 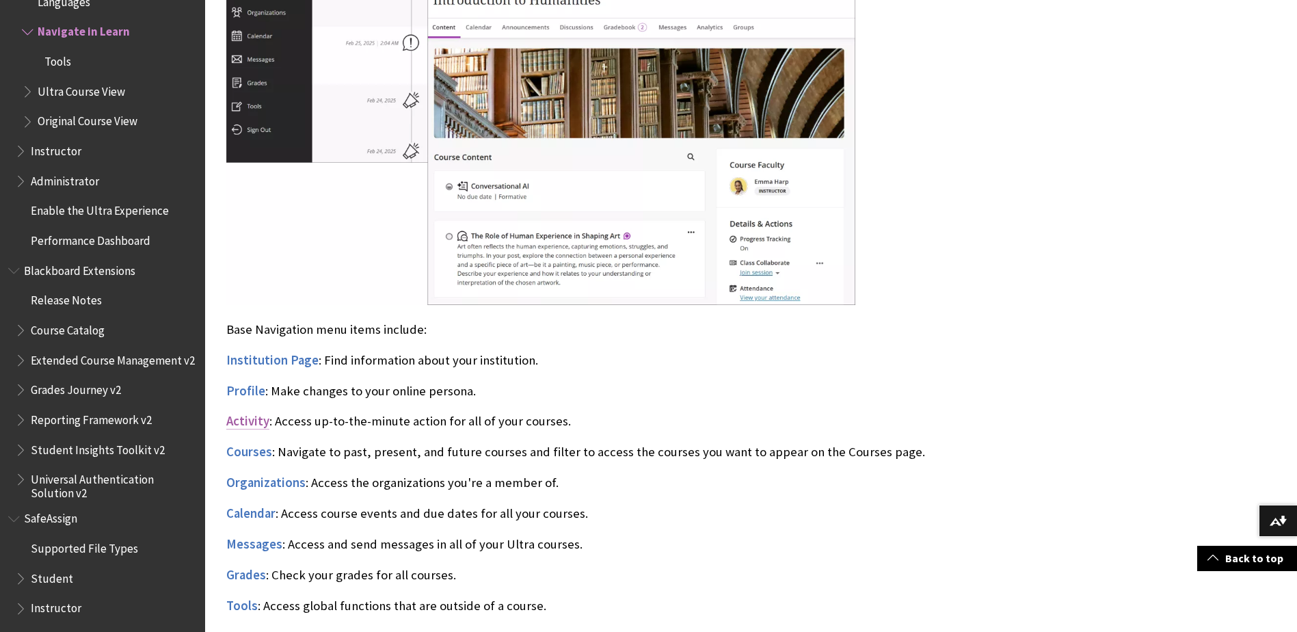 I want to click on p: : Access and send messages in all of your Ultra courses., so click(x=650, y=544).